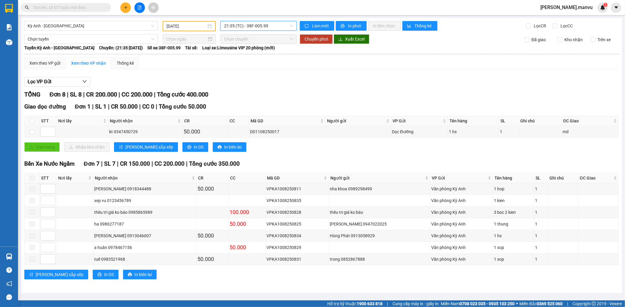  What do you see at coordinates (89, 63) in the screenshot?
I see `div: Xem theo VP nhận` at bounding box center [89, 63].